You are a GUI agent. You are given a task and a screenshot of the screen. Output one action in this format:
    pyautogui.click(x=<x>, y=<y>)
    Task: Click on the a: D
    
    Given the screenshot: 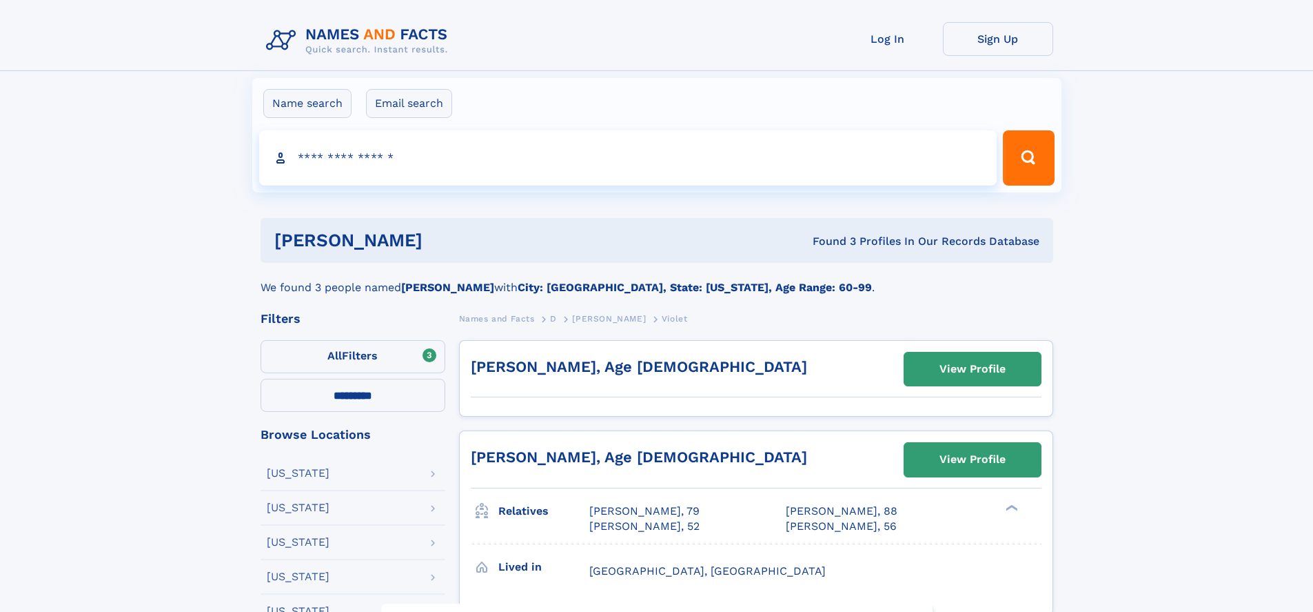 What is the action you would take?
    pyautogui.click(x=554, y=318)
    